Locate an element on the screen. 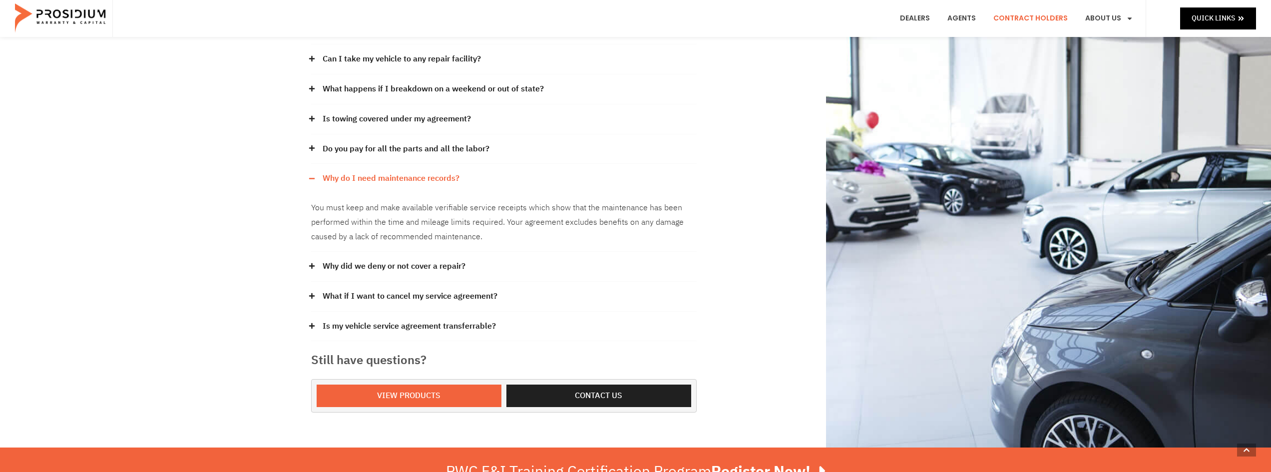  div: Why did we deny or not cover a repair? is located at coordinates (504, 267).